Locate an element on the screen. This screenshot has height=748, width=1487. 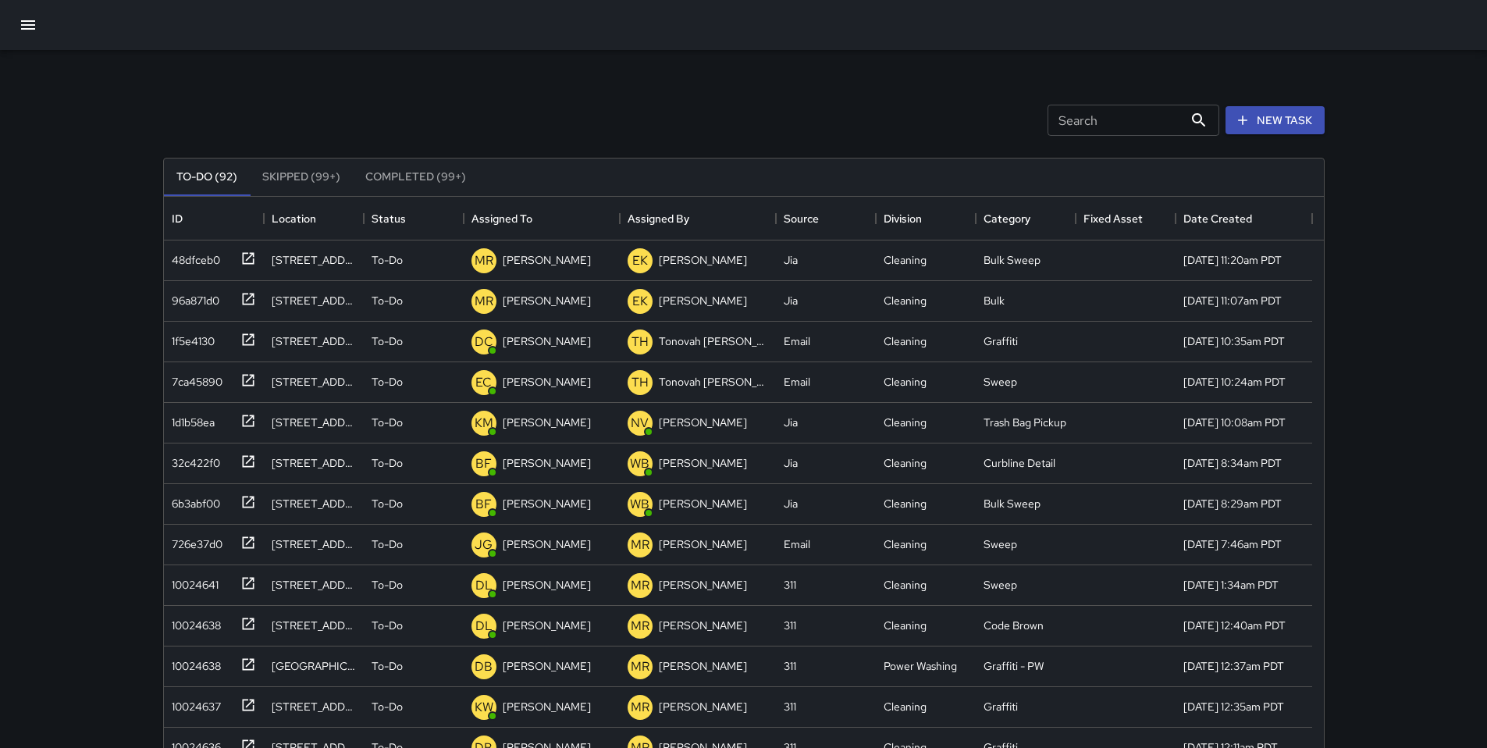
div: 6b3abf00 is located at coordinates (193, 500).